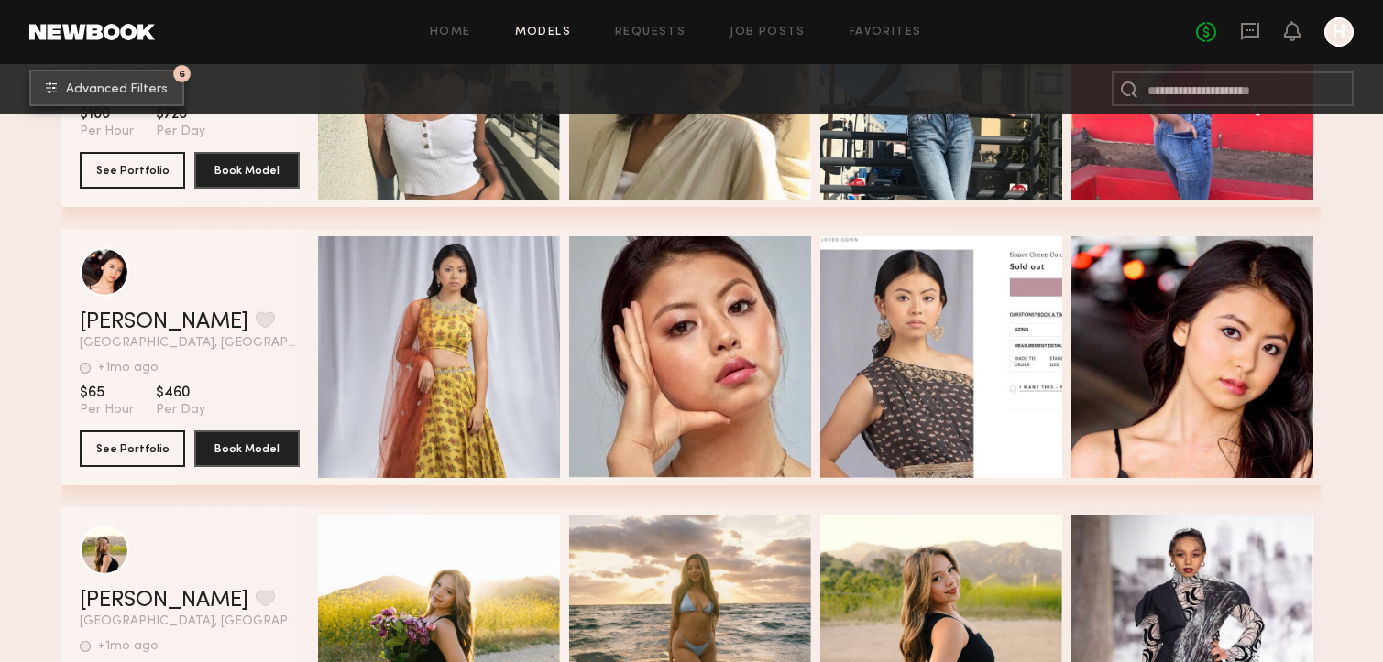  What do you see at coordinates (650, 32) in the screenshot?
I see `a: Requests` at bounding box center [650, 32].